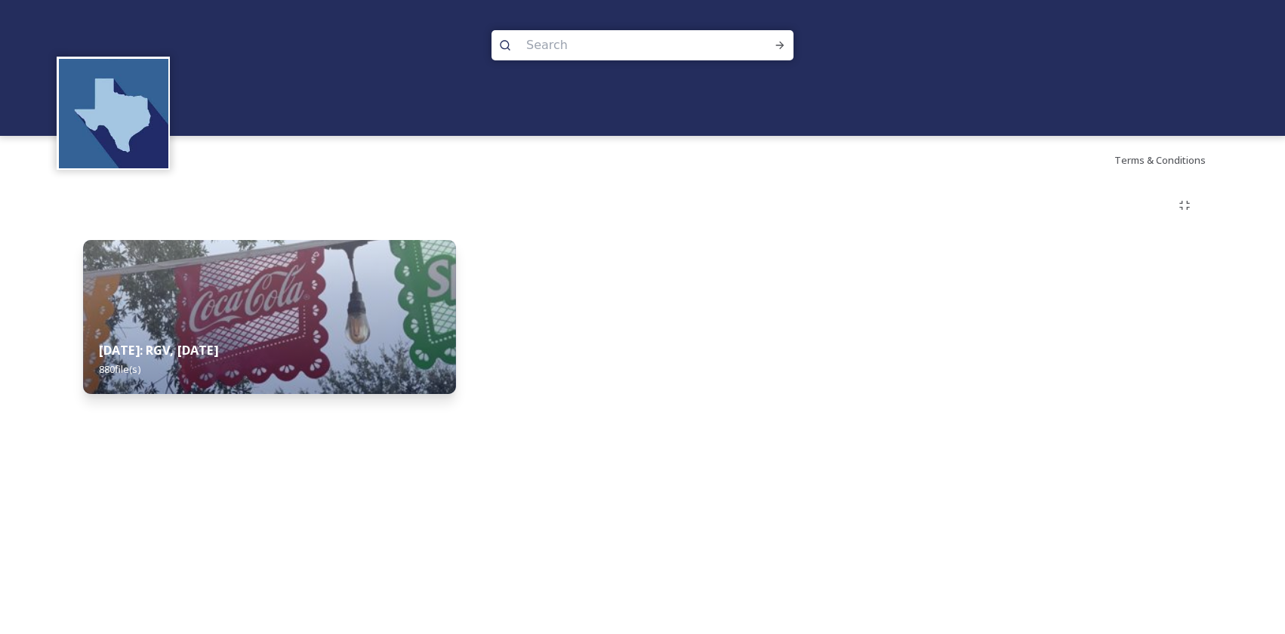 The image size is (1285, 634). Describe the element at coordinates (119, 369) in the screenshot. I see `span: 880 file(s)` at that location.